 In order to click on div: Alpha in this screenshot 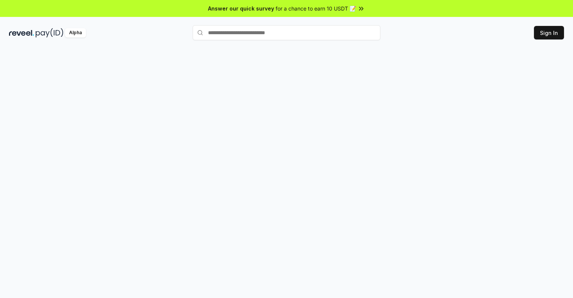, I will do `click(75, 33)`.